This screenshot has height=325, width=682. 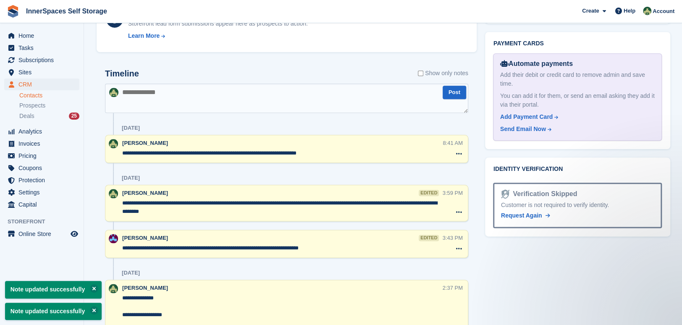 What do you see at coordinates (452, 238) in the screenshot?
I see `div: 3:43 PM` at bounding box center [452, 238].